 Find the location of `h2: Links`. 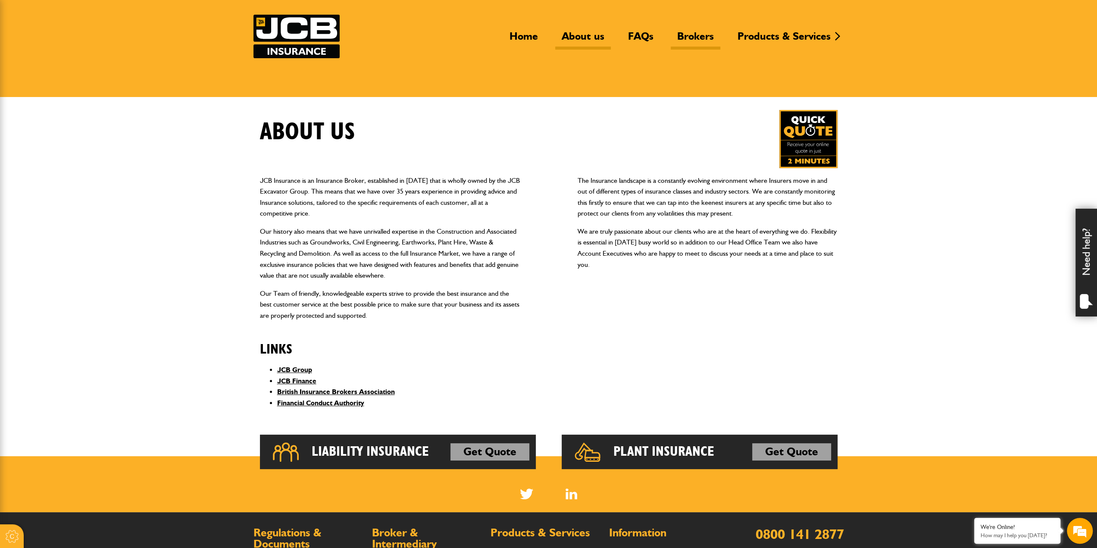

h2: Links is located at coordinates (390, 343).